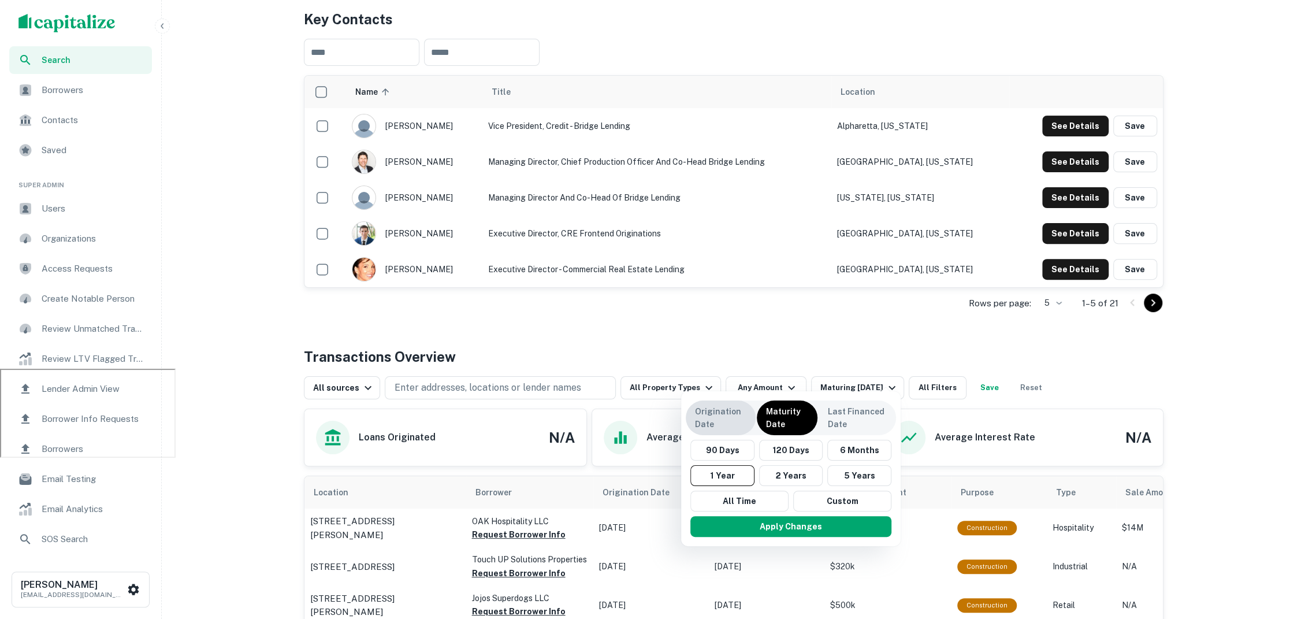  I want to click on button: 5 Years, so click(859, 475).